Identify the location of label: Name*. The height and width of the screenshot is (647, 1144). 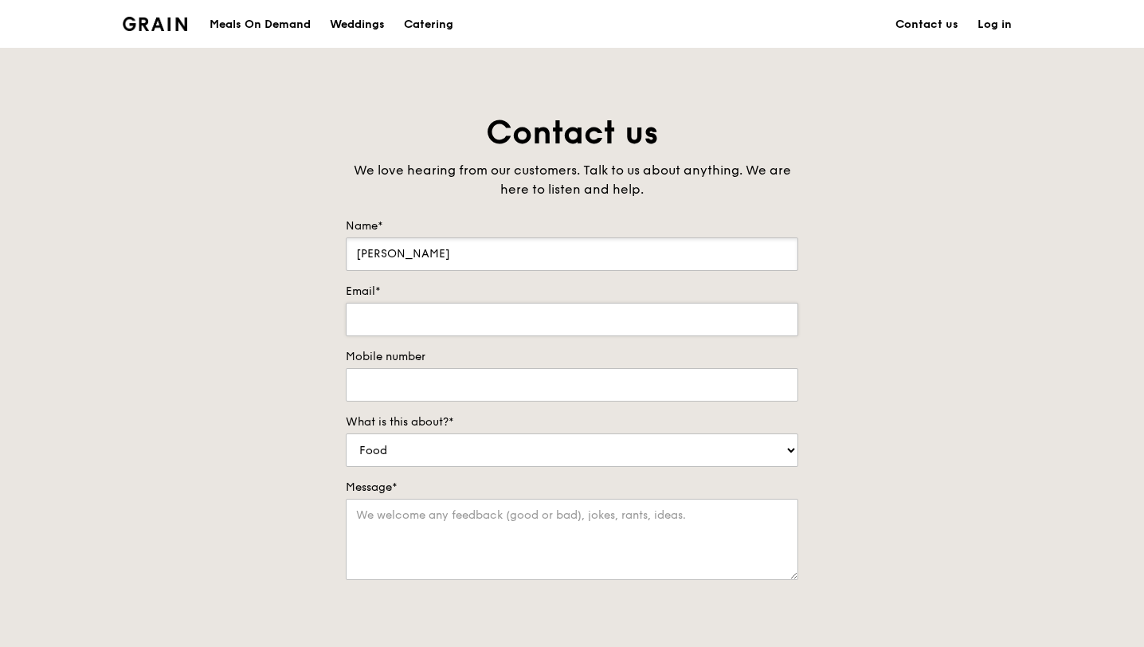
(572, 226).